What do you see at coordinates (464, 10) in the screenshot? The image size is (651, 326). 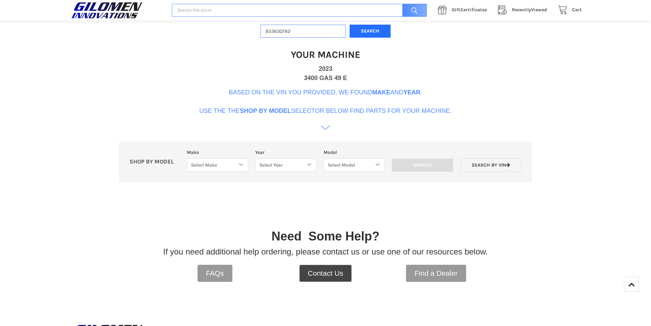 I see `a: GiftCertificates` at bounding box center [464, 10].